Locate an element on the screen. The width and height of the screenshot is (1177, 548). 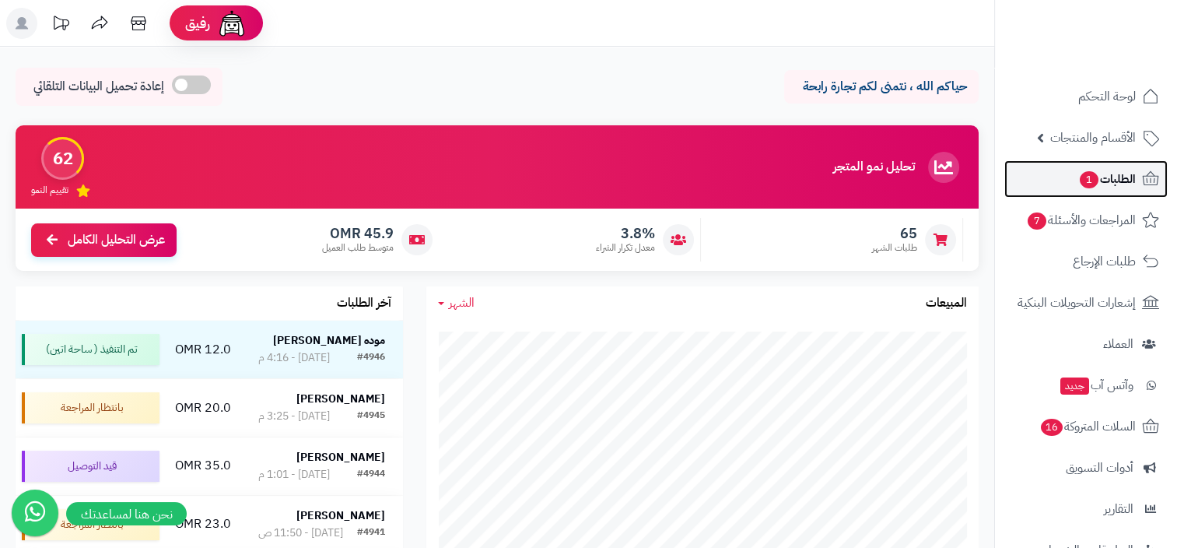
span: 7 is located at coordinates (1037, 221).